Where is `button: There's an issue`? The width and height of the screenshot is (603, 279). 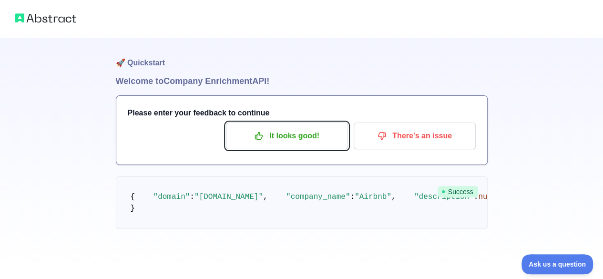 button: There's an issue is located at coordinates (415, 136).